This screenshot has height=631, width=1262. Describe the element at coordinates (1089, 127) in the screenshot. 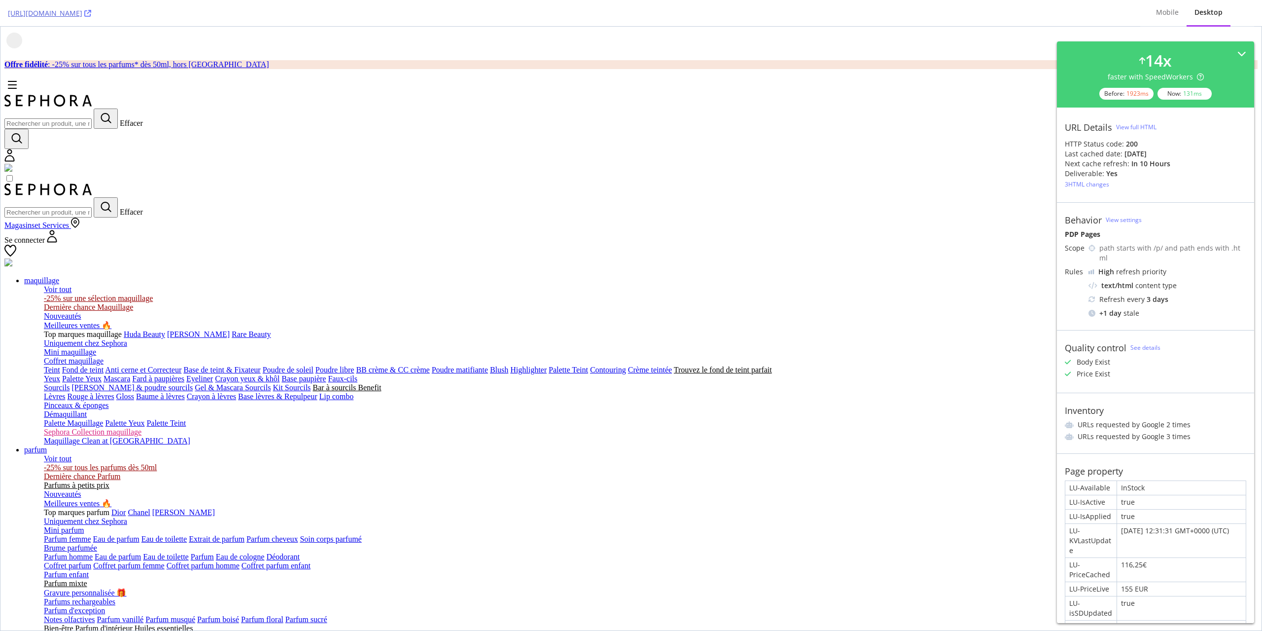

I see `div: URL Details` at that location.